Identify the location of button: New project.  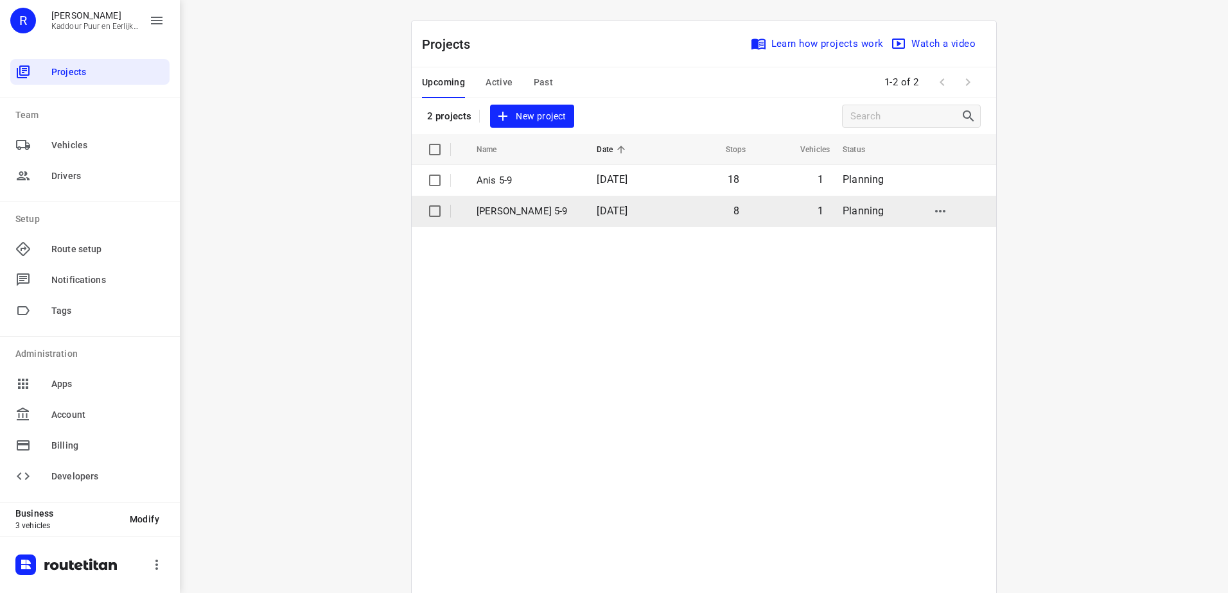
(532, 116).